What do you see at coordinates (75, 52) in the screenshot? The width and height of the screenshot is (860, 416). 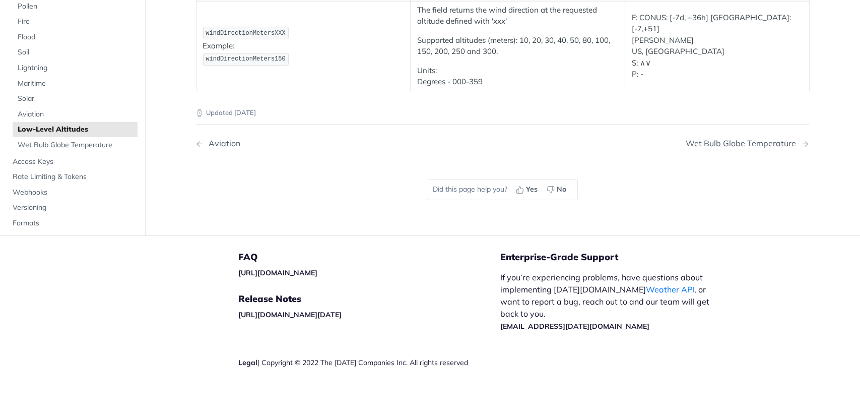 I see `a: Soil` at bounding box center [75, 52].